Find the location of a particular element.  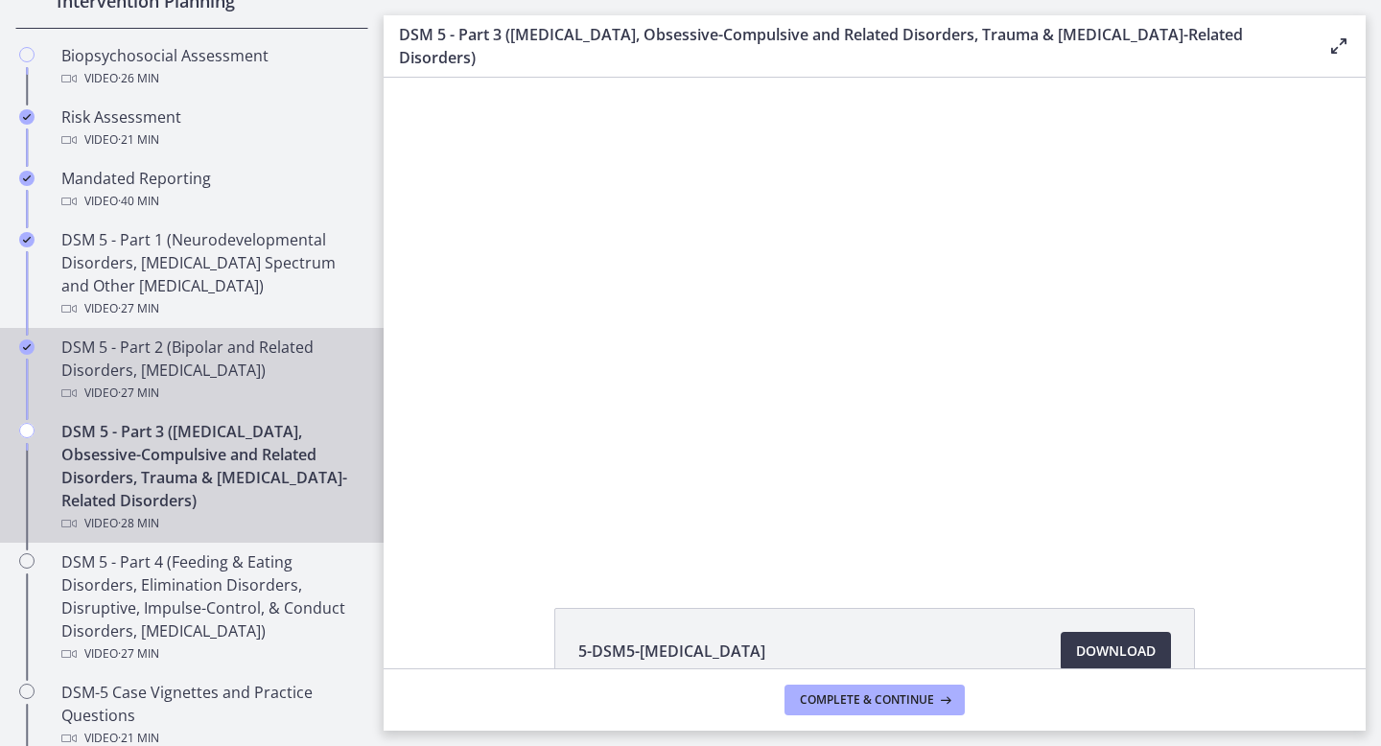

span: · 40 min is located at coordinates (138, 201).